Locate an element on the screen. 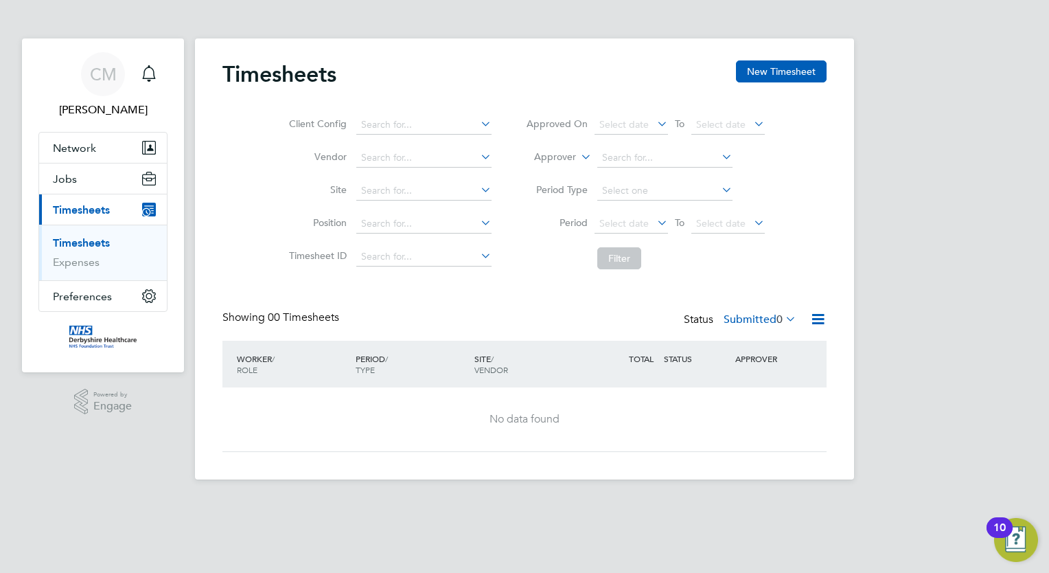 The height and width of the screenshot is (573, 1049). span: Network is located at coordinates (74, 148).